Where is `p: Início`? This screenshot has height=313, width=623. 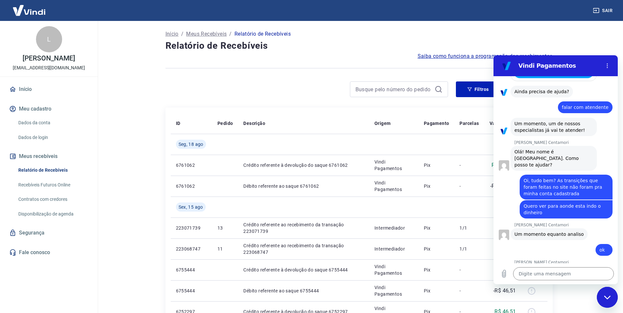 p: Início is located at coordinates (172, 34).